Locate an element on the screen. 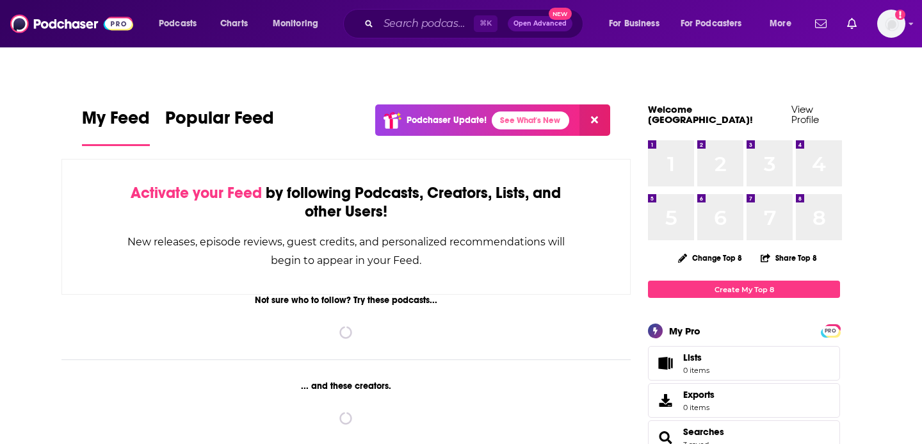 The image size is (922, 444). button: Show profile menu is located at coordinates (891, 24).